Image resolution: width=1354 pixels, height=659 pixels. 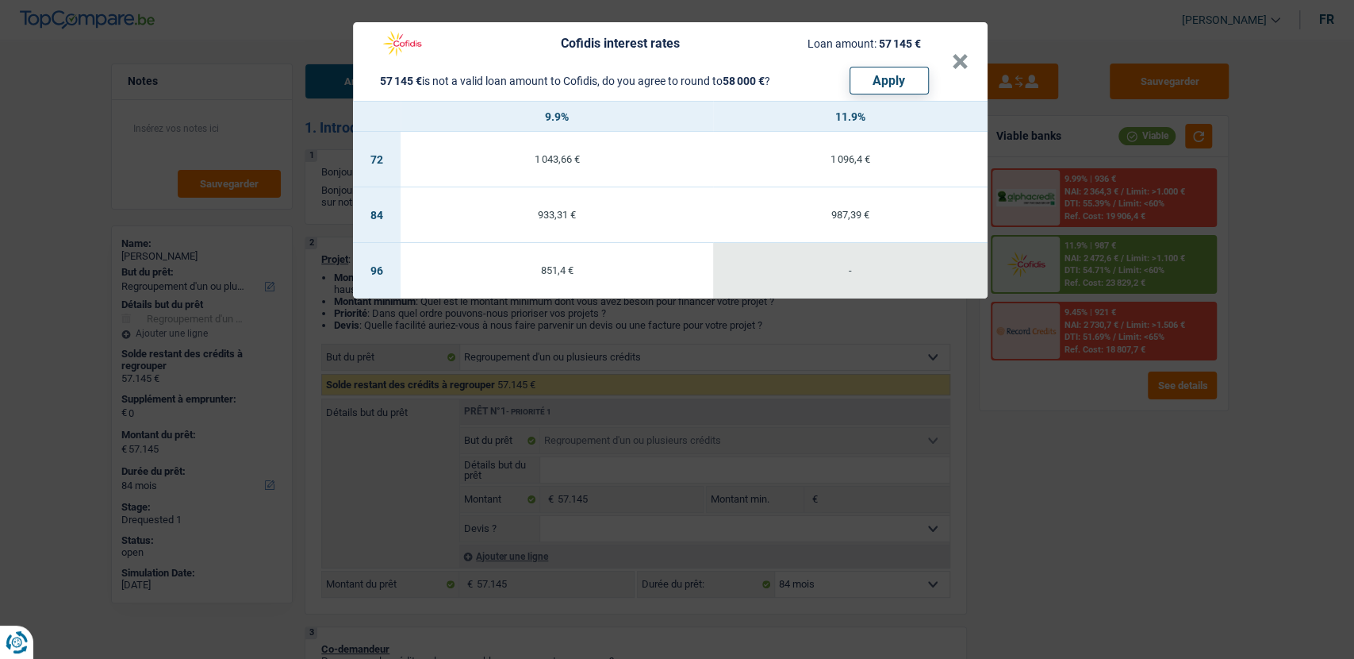 What do you see at coordinates (743, 81) in the screenshot?
I see `span: 58 000 €` at bounding box center [743, 81].